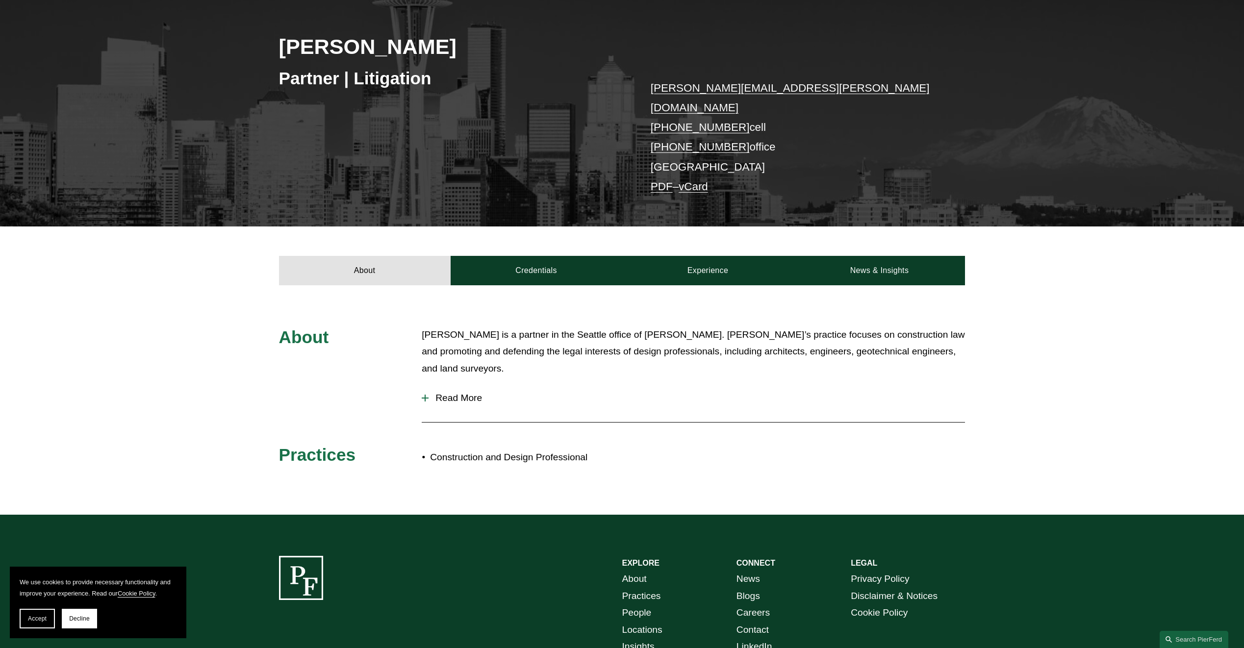 Image resolution: width=1244 pixels, height=648 pixels. What do you see at coordinates (708, 271) in the screenshot?
I see `a: Experience` at bounding box center [708, 271].